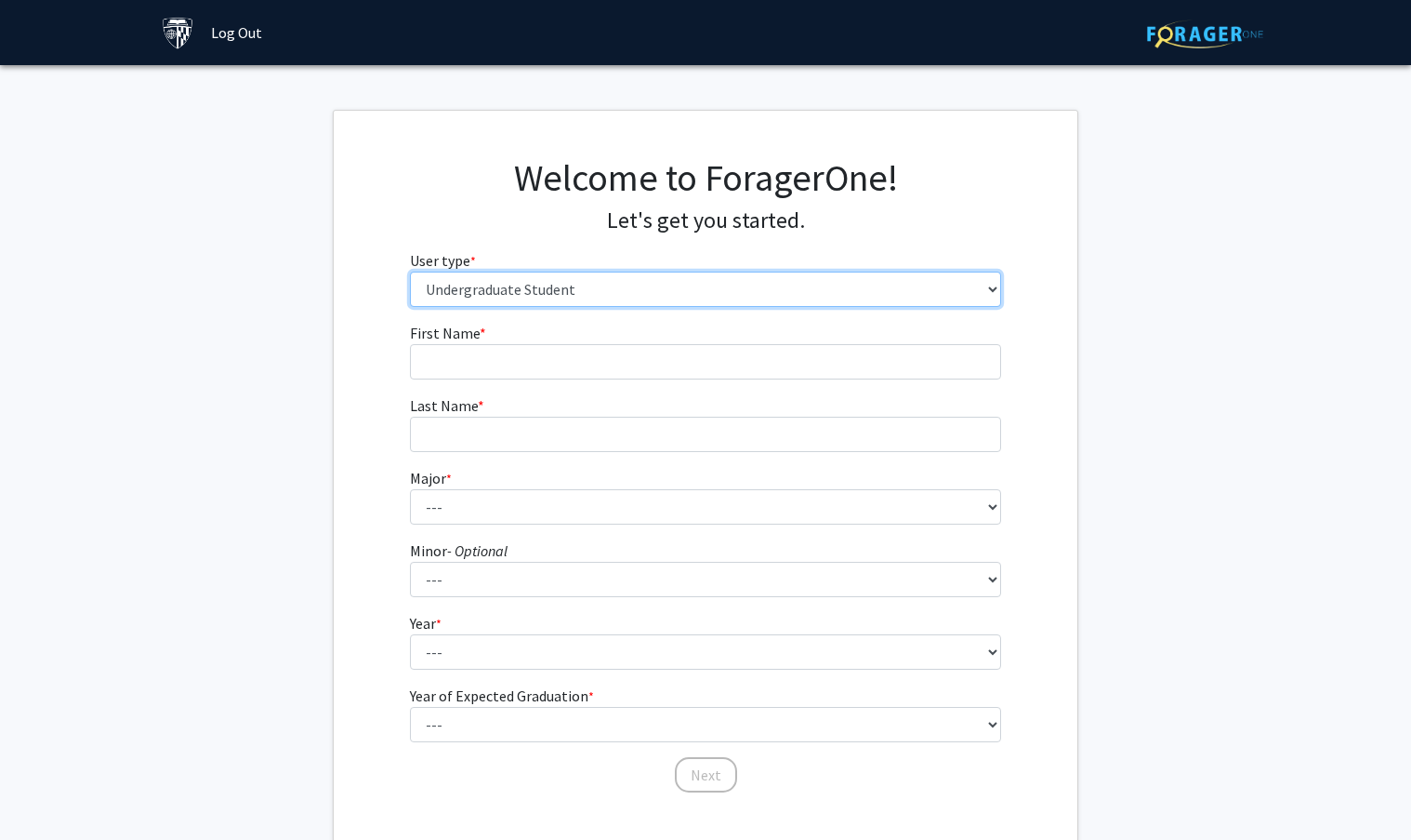 This screenshot has height=840, width=1411. What do you see at coordinates (443, 260) in the screenshot?
I see `label: User type` at bounding box center [443, 260].